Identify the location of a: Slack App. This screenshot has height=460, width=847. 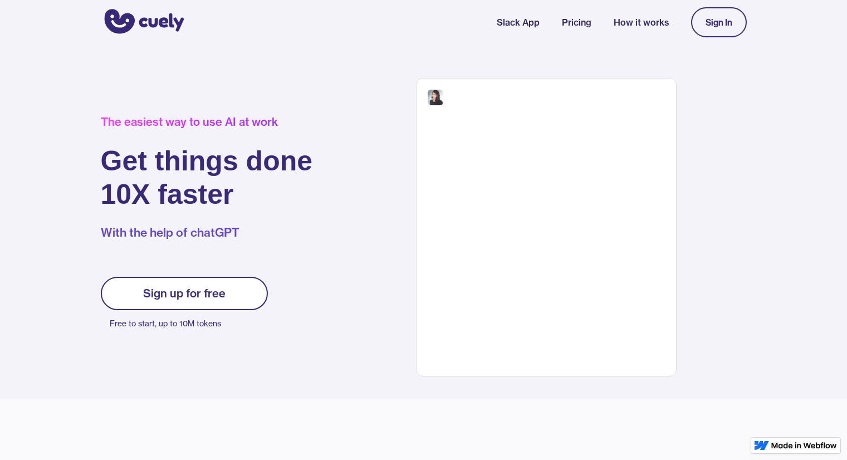
(518, 22).